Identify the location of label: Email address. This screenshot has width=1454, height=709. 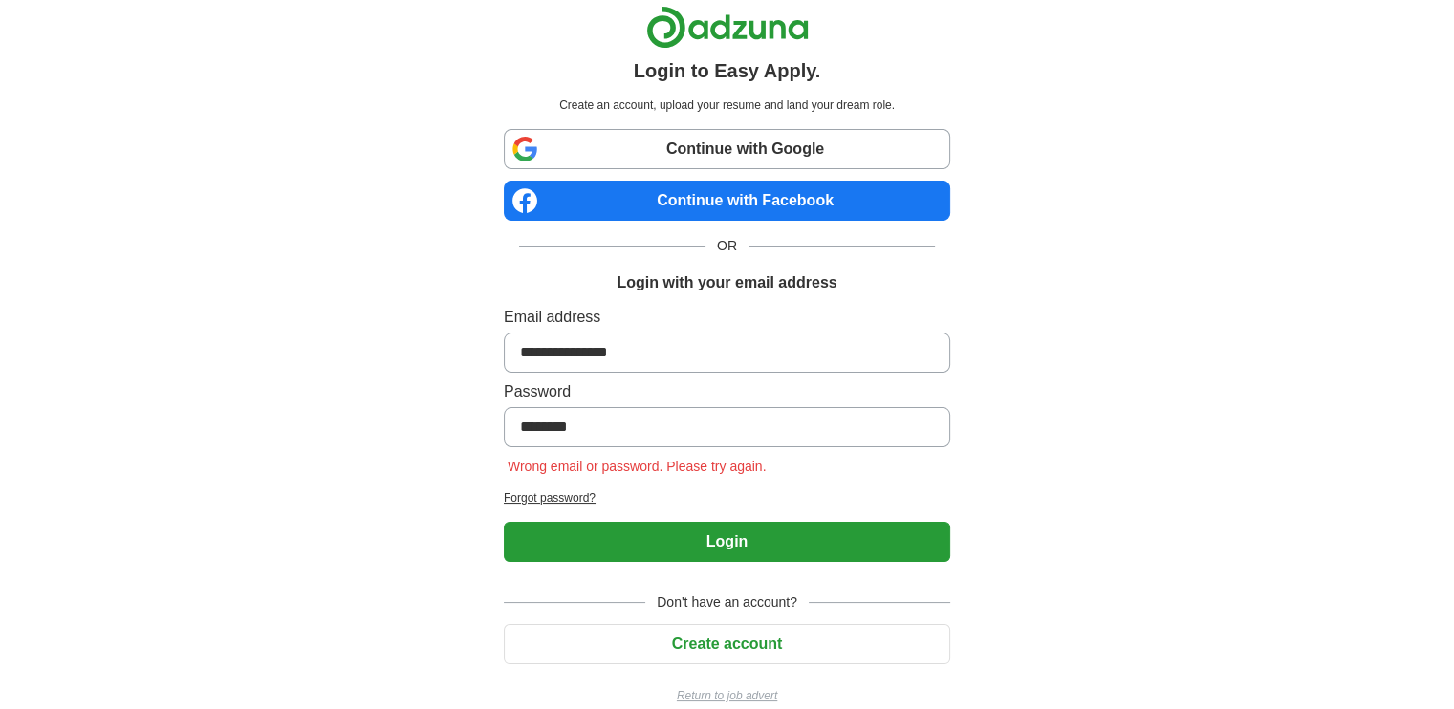
(726, 317).